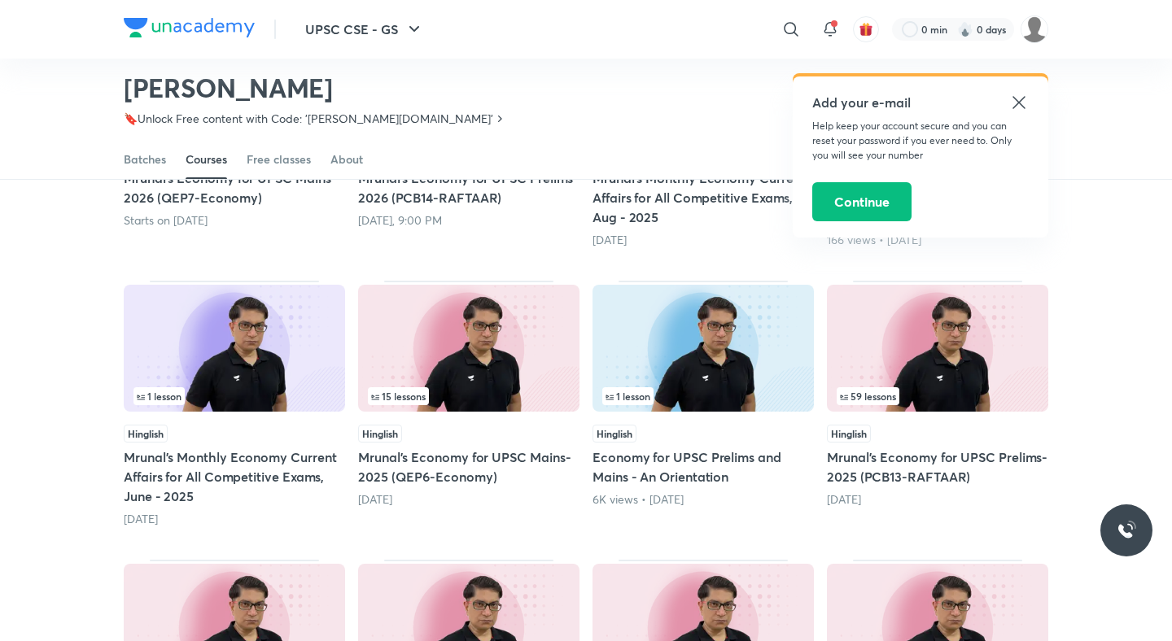  I want to click on img: avatar, so click(866, 29).